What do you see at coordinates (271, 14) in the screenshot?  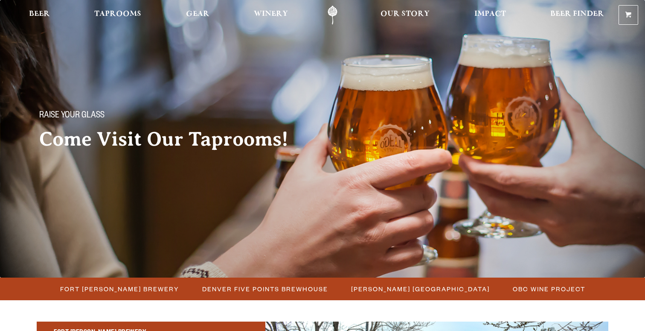 I see `span: Winery` at bounding box center [271, 14].